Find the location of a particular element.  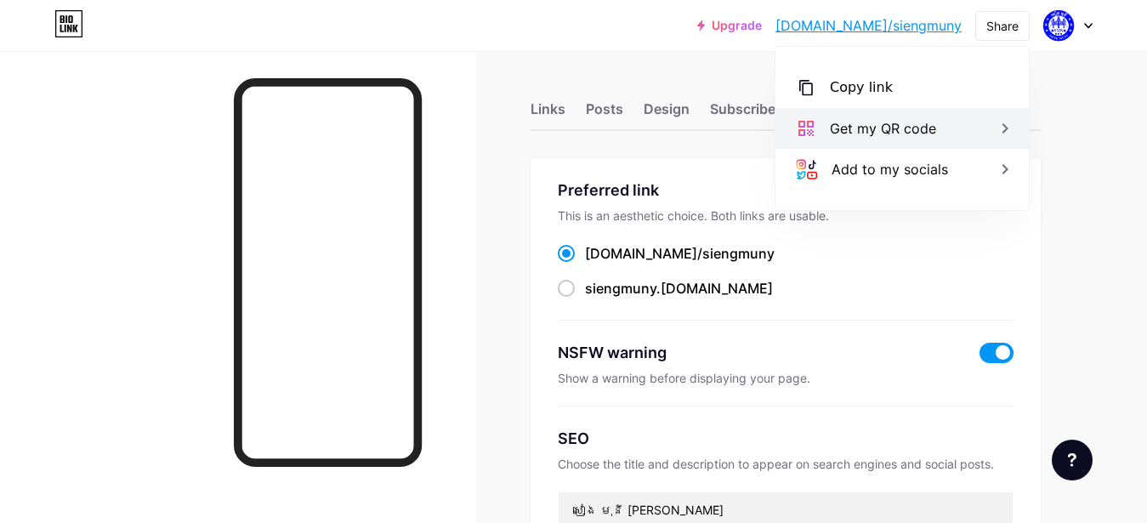

div: Copy link is located at coordinates (861, 88).